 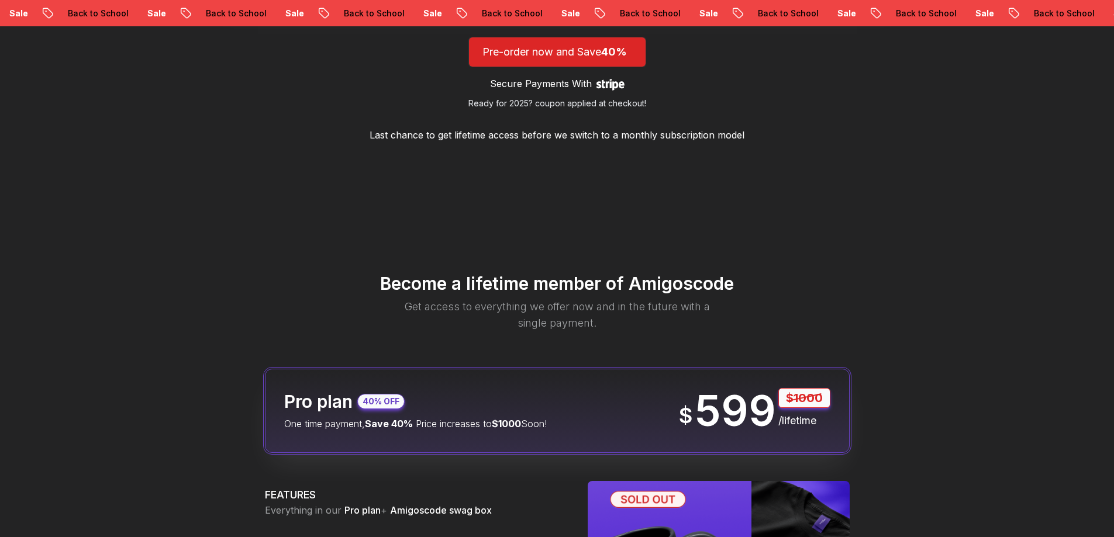 What do you see at coordinates (412, 510) in the screenshot?
I see `p: Everything in our +` at bounding box center [412, 510].